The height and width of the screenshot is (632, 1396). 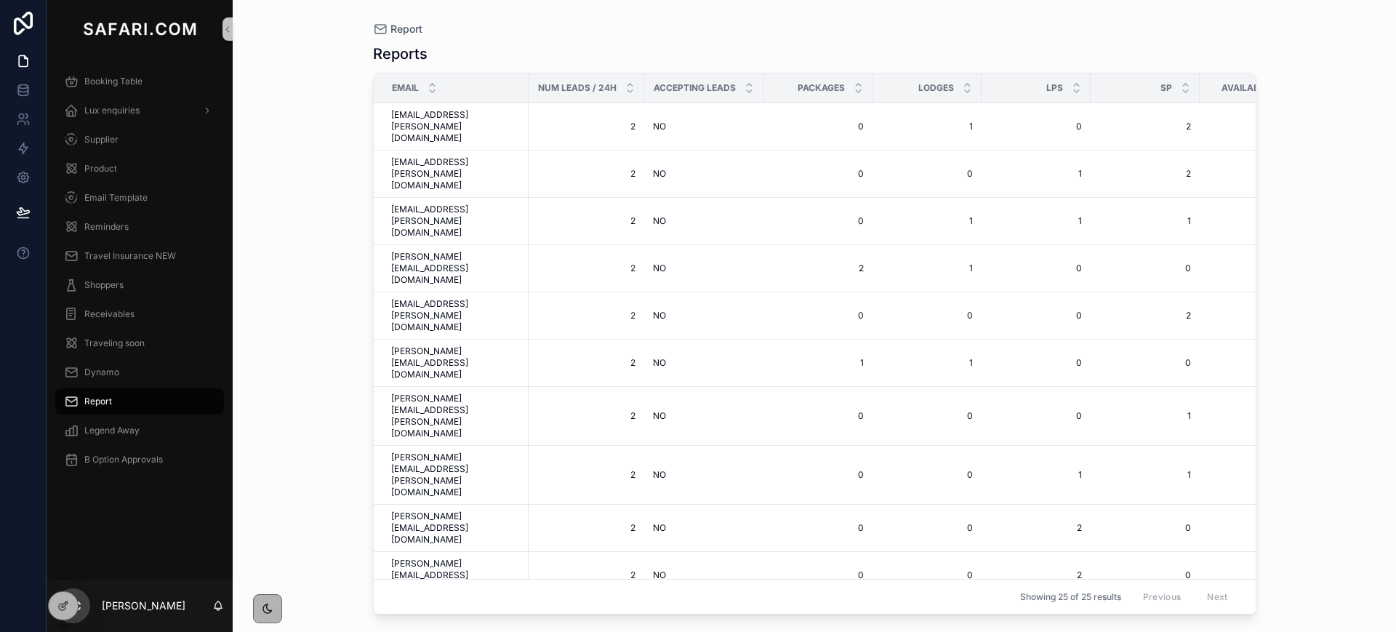 What do you see at coordinates (398, 29) in the screenshot?
I see `a: Report` at bounding box center [398, 29].